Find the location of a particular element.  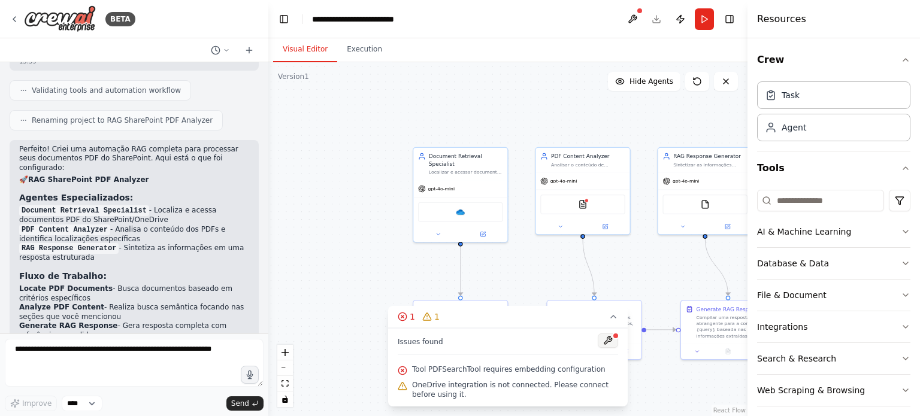

button: No output available is located at coordinates (728, 352).